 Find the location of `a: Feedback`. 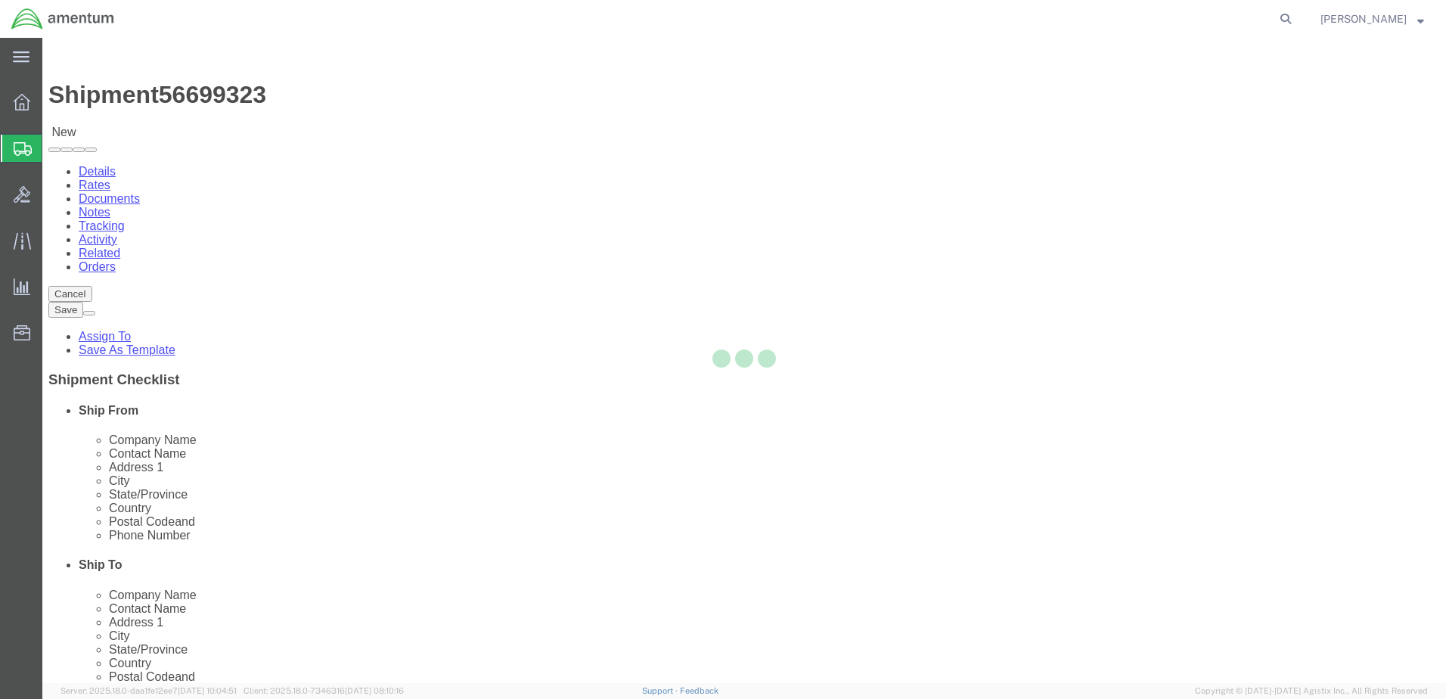

a: Feedback is located at coordinates (699, 690).